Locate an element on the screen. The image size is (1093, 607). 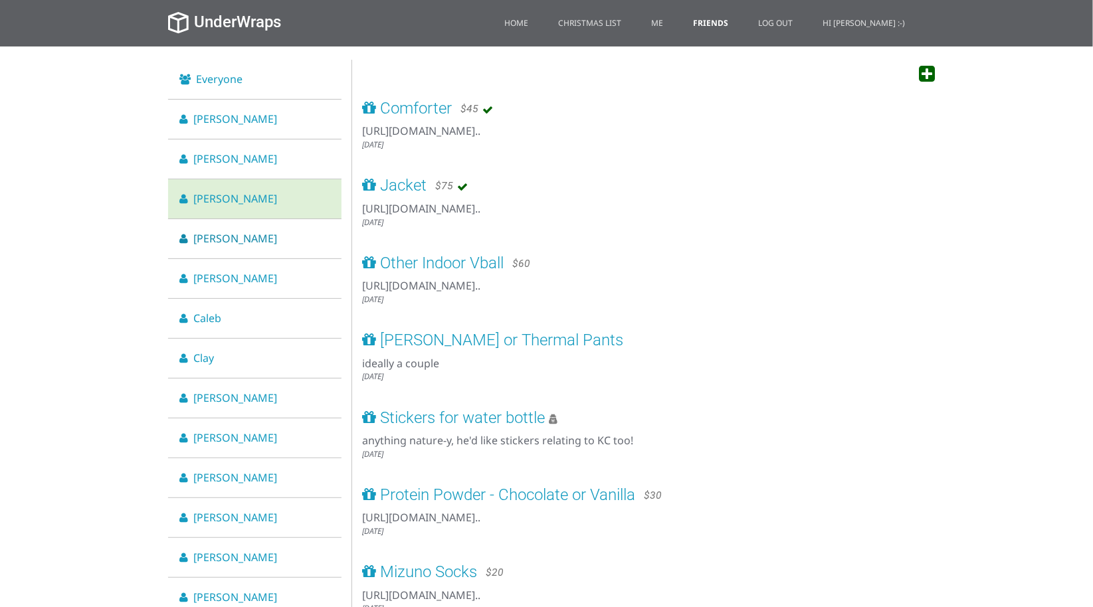
span: Comforter is located at coordinates (416, 108).